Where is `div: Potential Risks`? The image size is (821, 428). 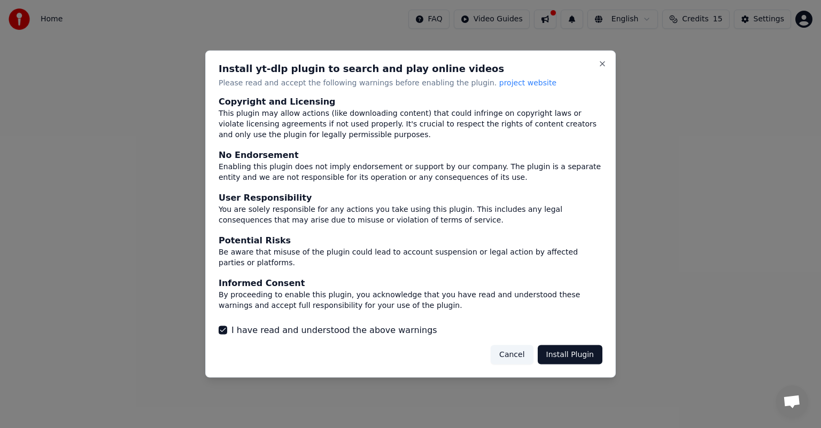
div: Potential Risks is located at coordinates (410, 240).